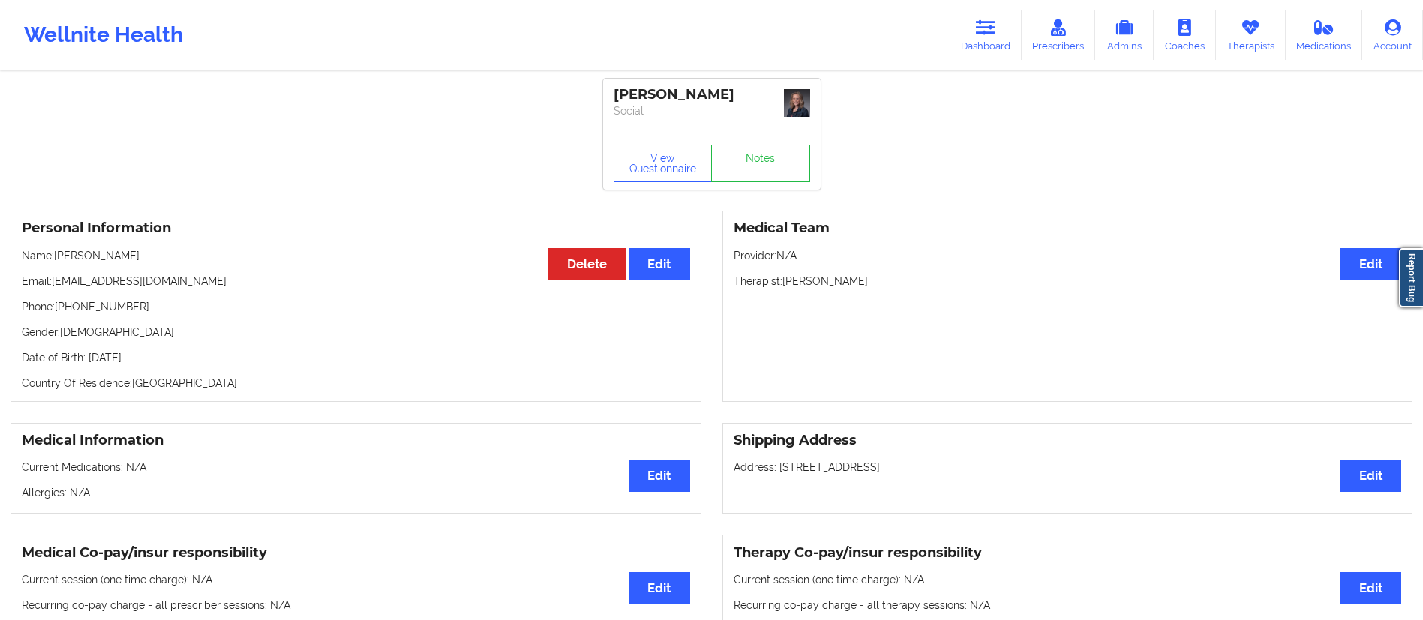 The height and width of the screenshot is (620, 1423). I want to click on p: Provider: N/A, so click(1067, 256).